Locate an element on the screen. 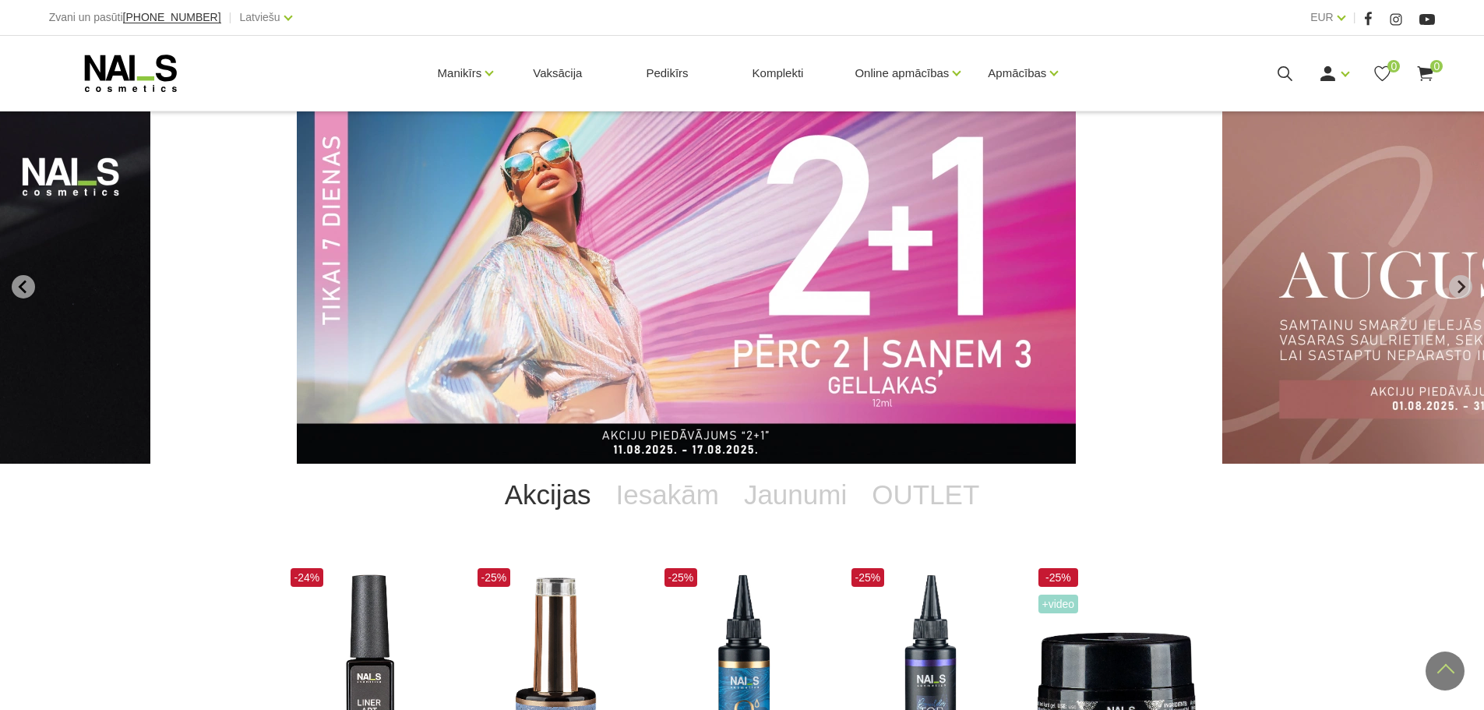  span: +Video is located at coordinates (1059, 604).